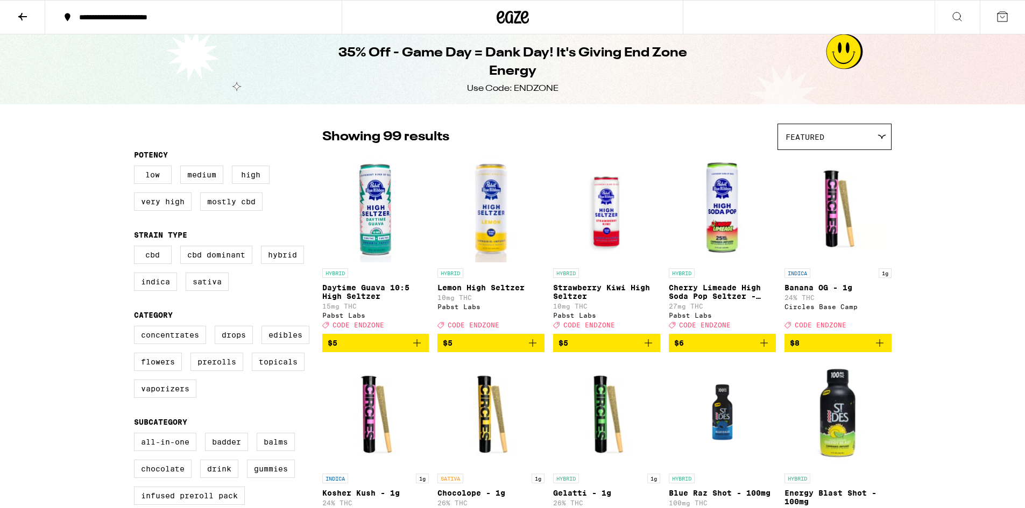 This screenshot has height=508, width=1025. I want to click on label: Prerolls, so click(217, 362).